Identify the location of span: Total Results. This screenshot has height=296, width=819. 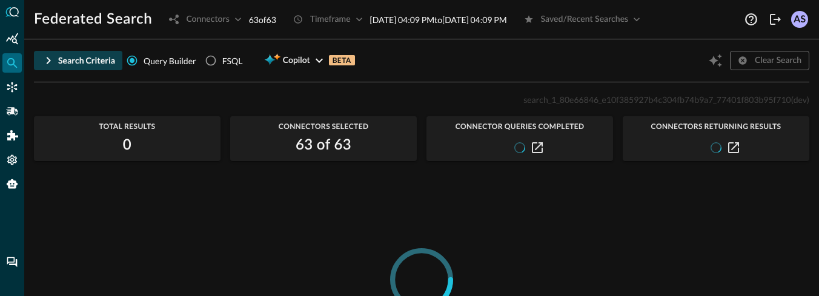
(127, 127).